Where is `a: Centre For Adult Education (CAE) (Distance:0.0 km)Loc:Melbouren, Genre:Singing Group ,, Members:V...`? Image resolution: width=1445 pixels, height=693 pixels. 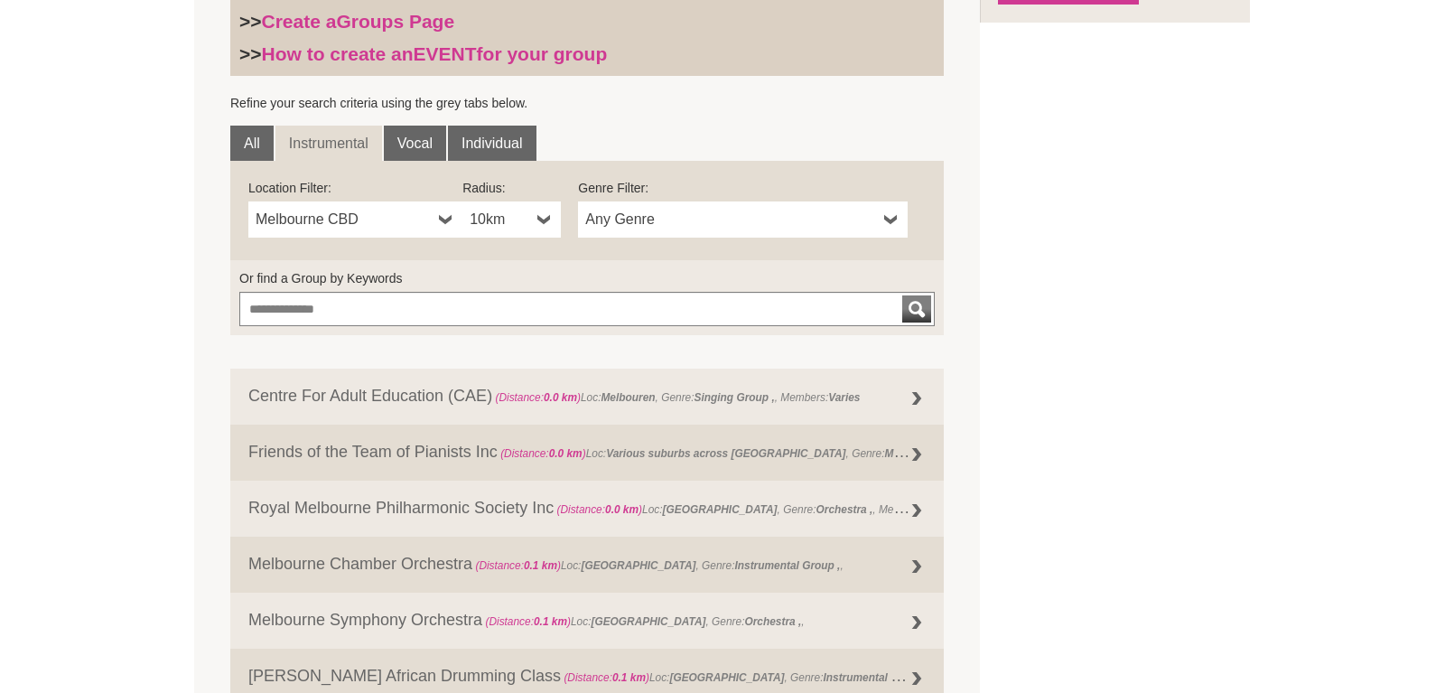
a: Centre For Adult Education (CAE) (Distance:0.0 km)Loc:Melbouren, Genre:Singing Group ,, Members:V... is located at coordinates (587, 397).